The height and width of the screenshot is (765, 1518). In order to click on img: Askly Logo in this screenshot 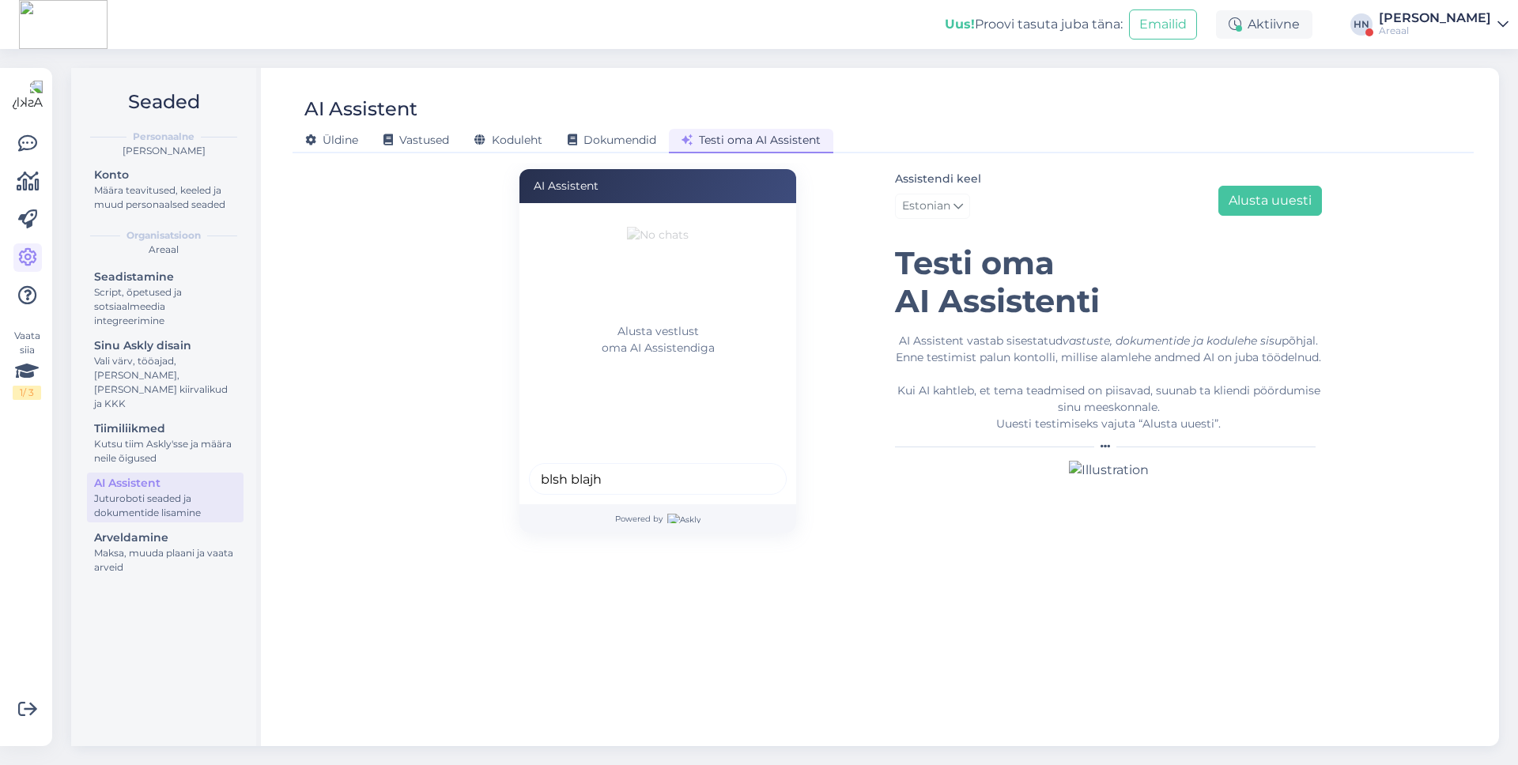, I will do `click(28, 96)`.